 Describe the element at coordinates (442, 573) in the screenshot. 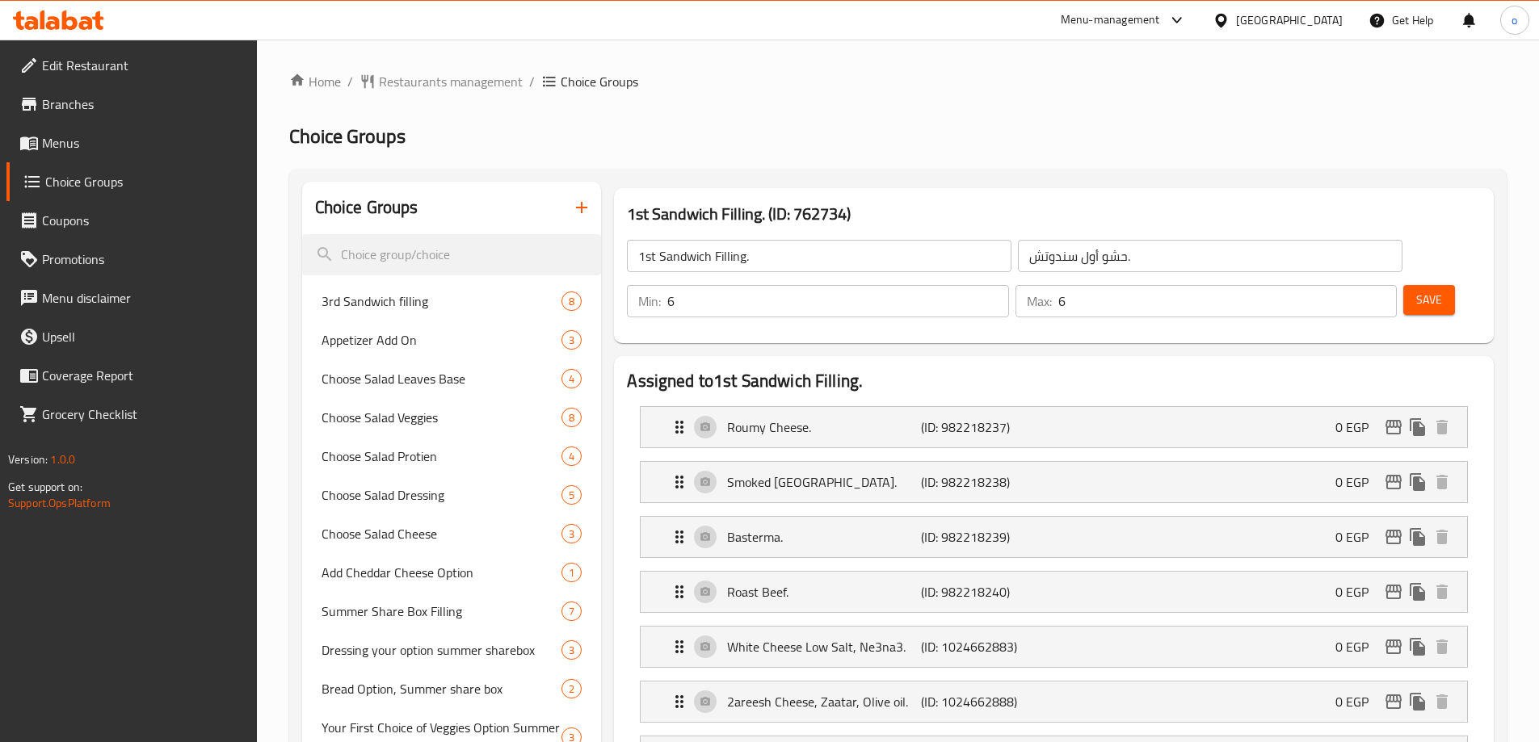

I see `span: Add Cheddar Cheese Option` at that location.